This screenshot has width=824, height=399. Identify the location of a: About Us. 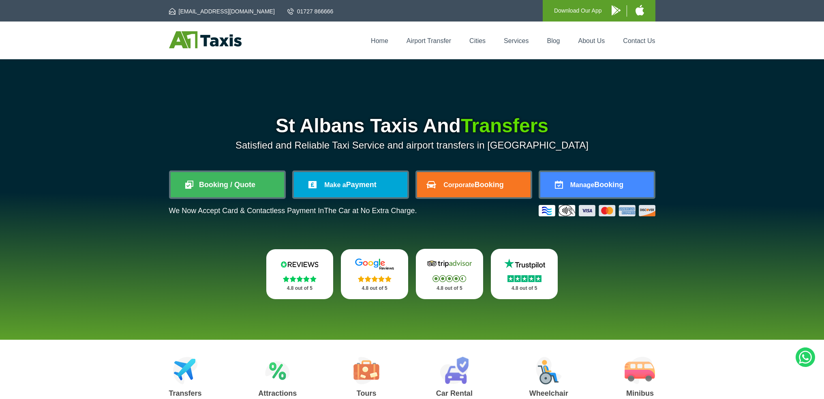
(592, 41).